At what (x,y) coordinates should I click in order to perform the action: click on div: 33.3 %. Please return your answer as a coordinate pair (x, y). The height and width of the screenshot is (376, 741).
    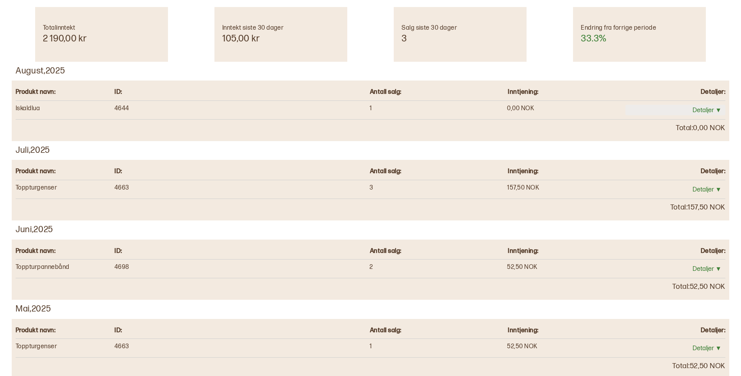
    Looking at the image, I should click on (594, 38).